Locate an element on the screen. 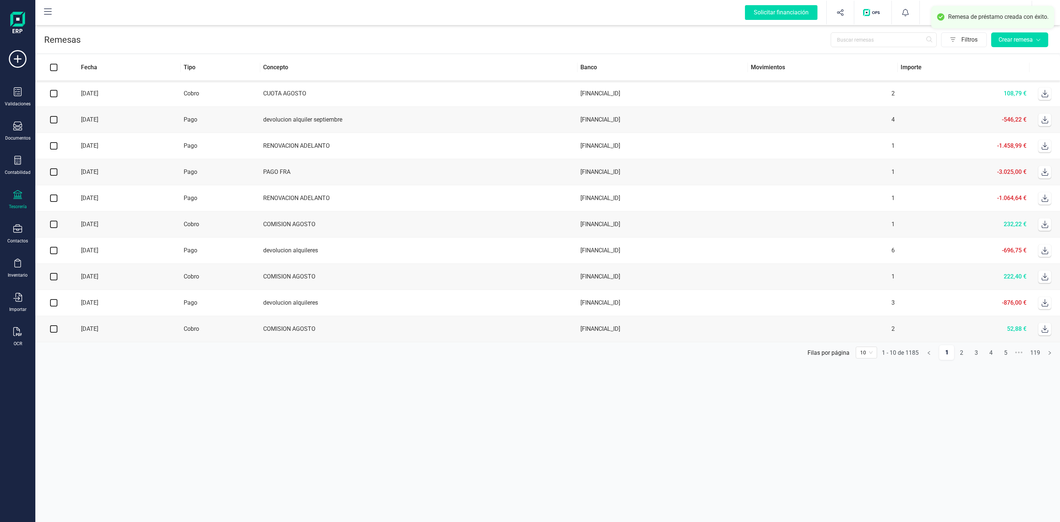 This screenshot has width=1060, height=522. a: 1 is located at coordinates (947, 352).